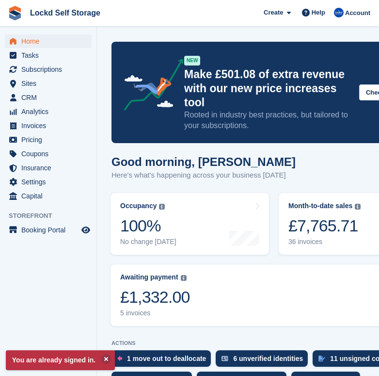  I want to click on div: £7,765.71, so click(324, 225).